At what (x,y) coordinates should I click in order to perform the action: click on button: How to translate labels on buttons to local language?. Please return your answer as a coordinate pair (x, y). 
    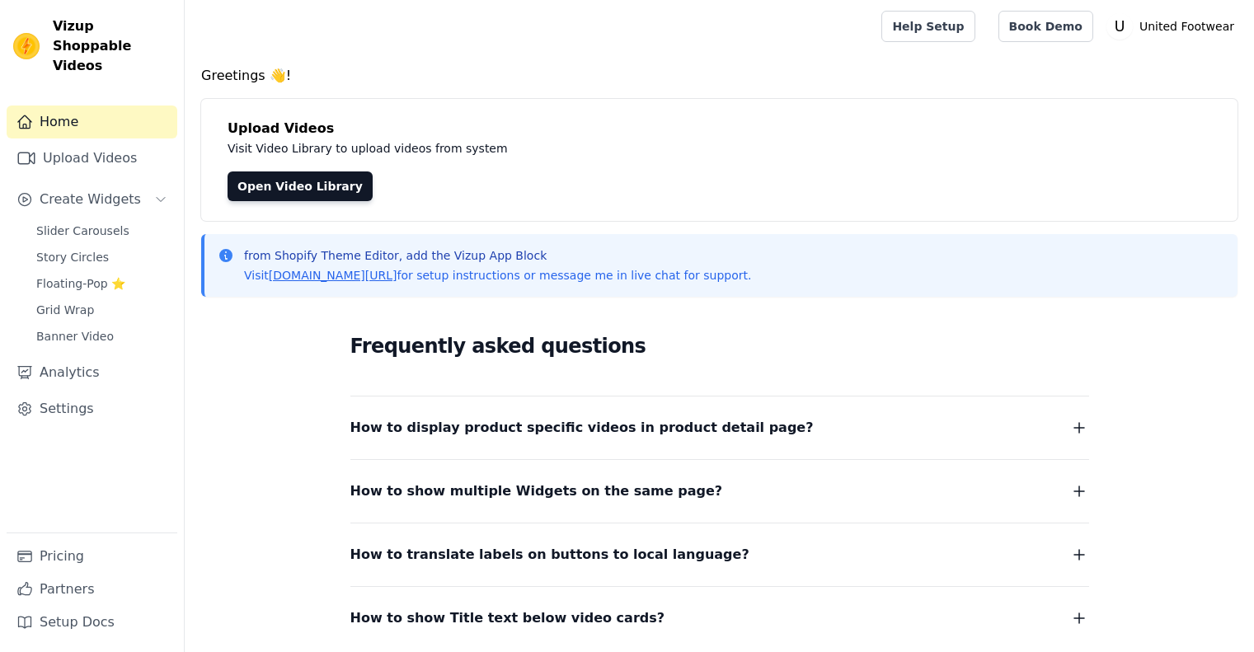
    Looking at the image, I should click on (720, 555).